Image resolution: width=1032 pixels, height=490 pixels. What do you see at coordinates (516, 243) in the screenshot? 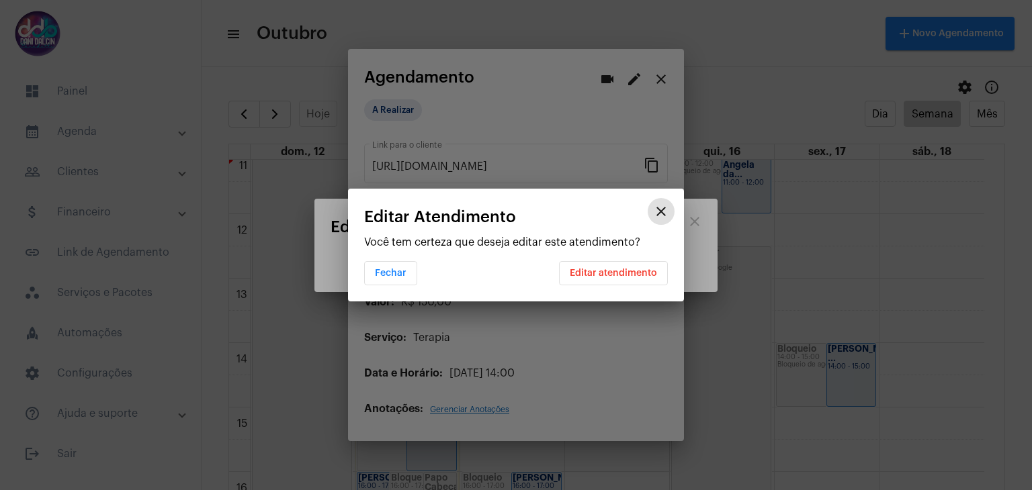
I see `p: Você tem certeza que deseja editar este atendimento?` at bounding box center [516, 243].